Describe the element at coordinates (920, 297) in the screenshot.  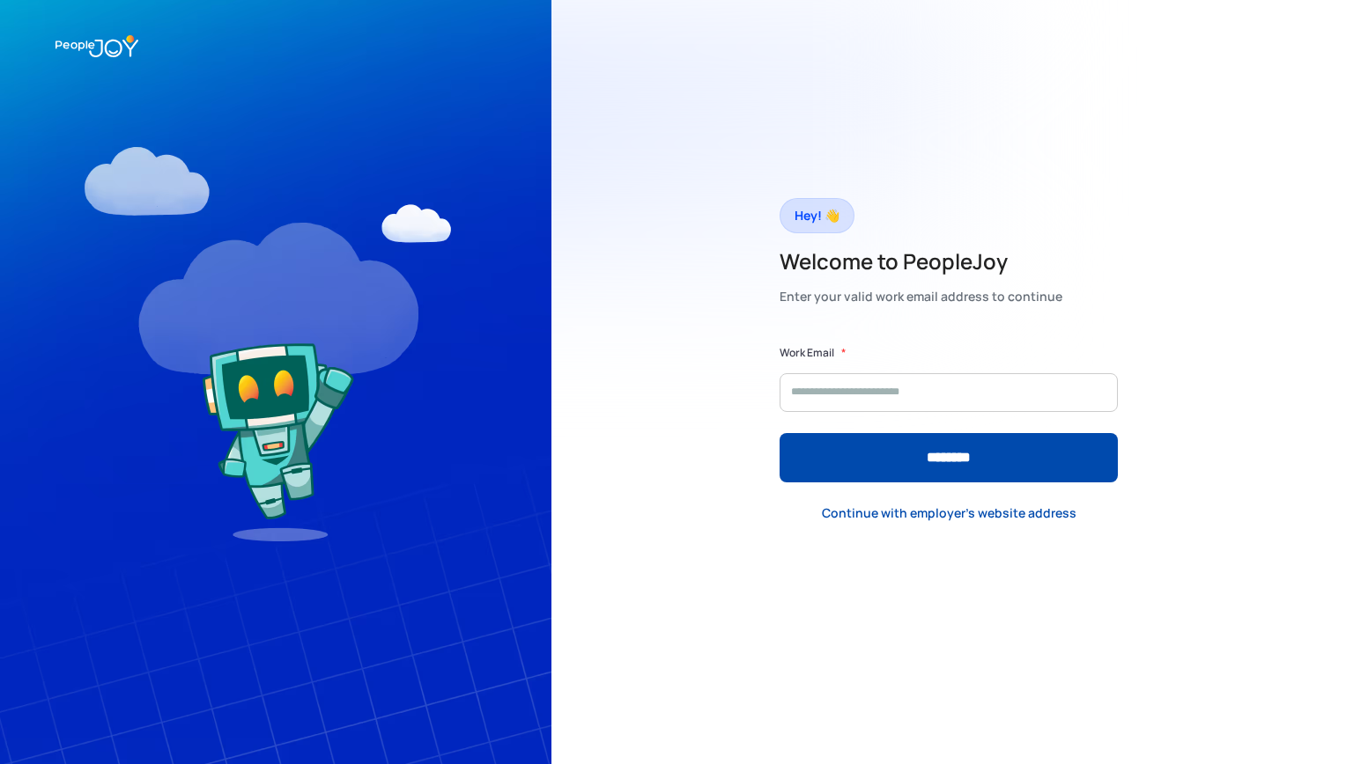
I see `div: Enter your valid work email address to continue` at that location.